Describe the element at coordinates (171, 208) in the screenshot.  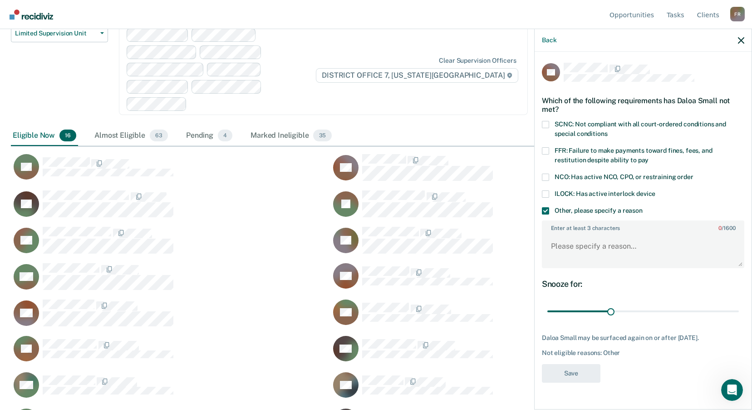
I see `div: CaseloadOpportunityCell-21584` at that location.